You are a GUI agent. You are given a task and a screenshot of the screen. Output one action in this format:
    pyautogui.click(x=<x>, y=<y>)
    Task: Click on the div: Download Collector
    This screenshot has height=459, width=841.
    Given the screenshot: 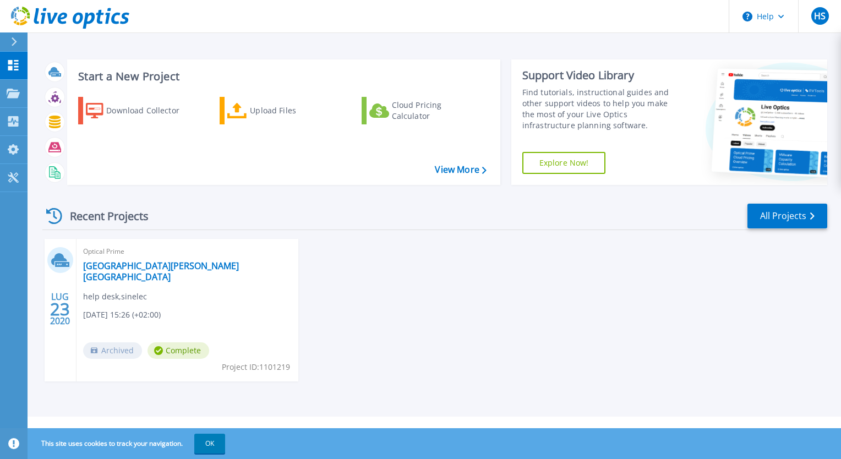 What is the action you would take?
    pyautogui.click(x=150, y=111)
    